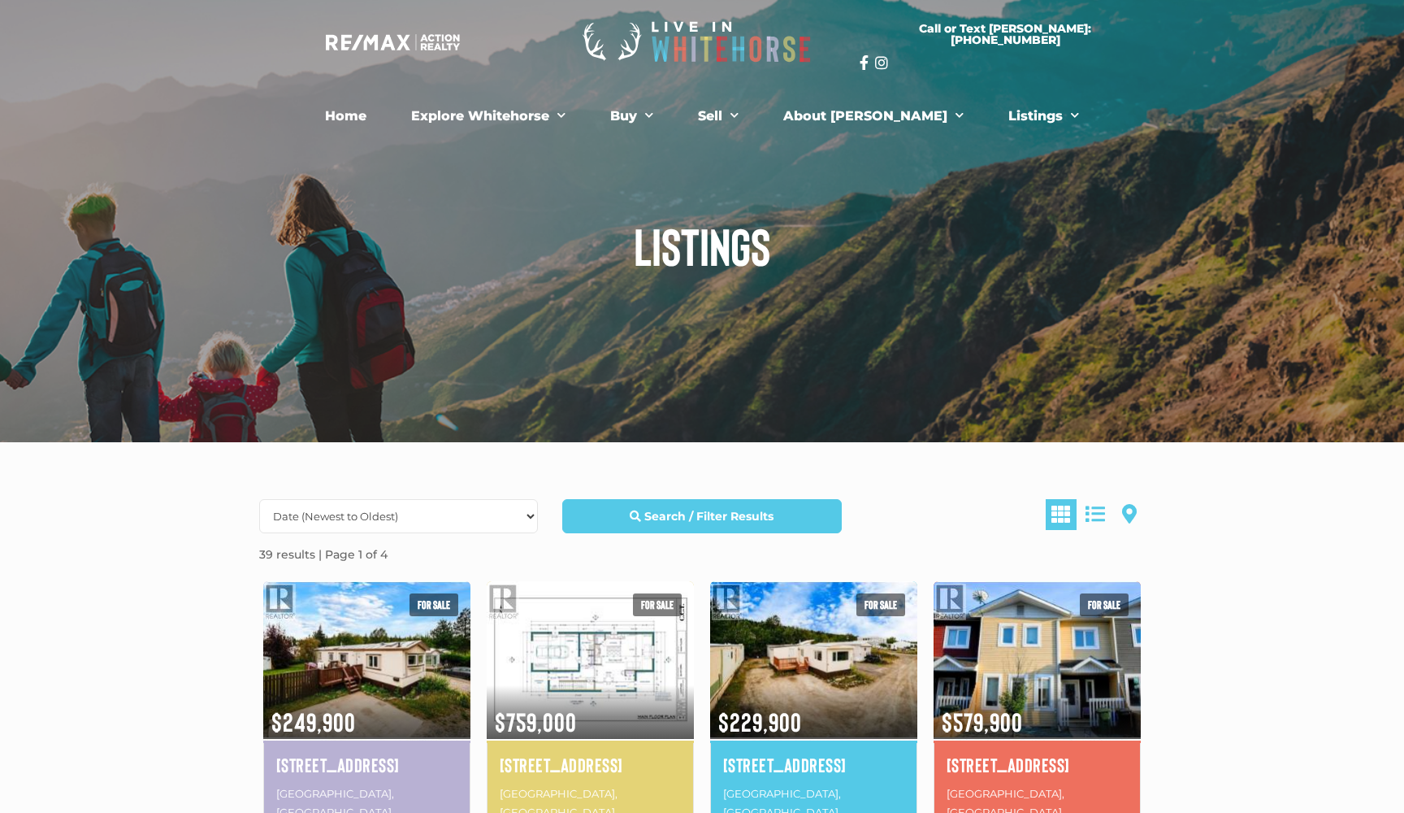  I want to click on img: 15-200 LOBIRD ROAD, Whitehorse, Yukon, so click(814, 659).